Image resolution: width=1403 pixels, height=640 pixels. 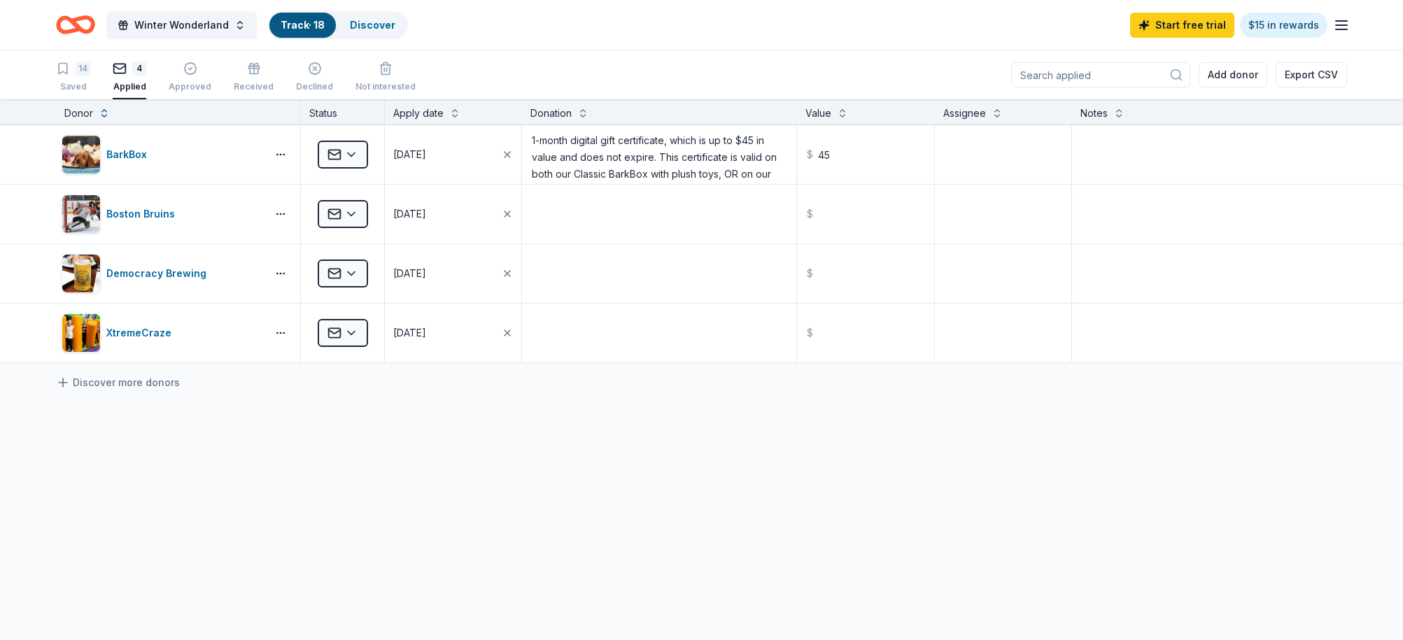 I want to click on button: Received, so click(x=253, y=78).